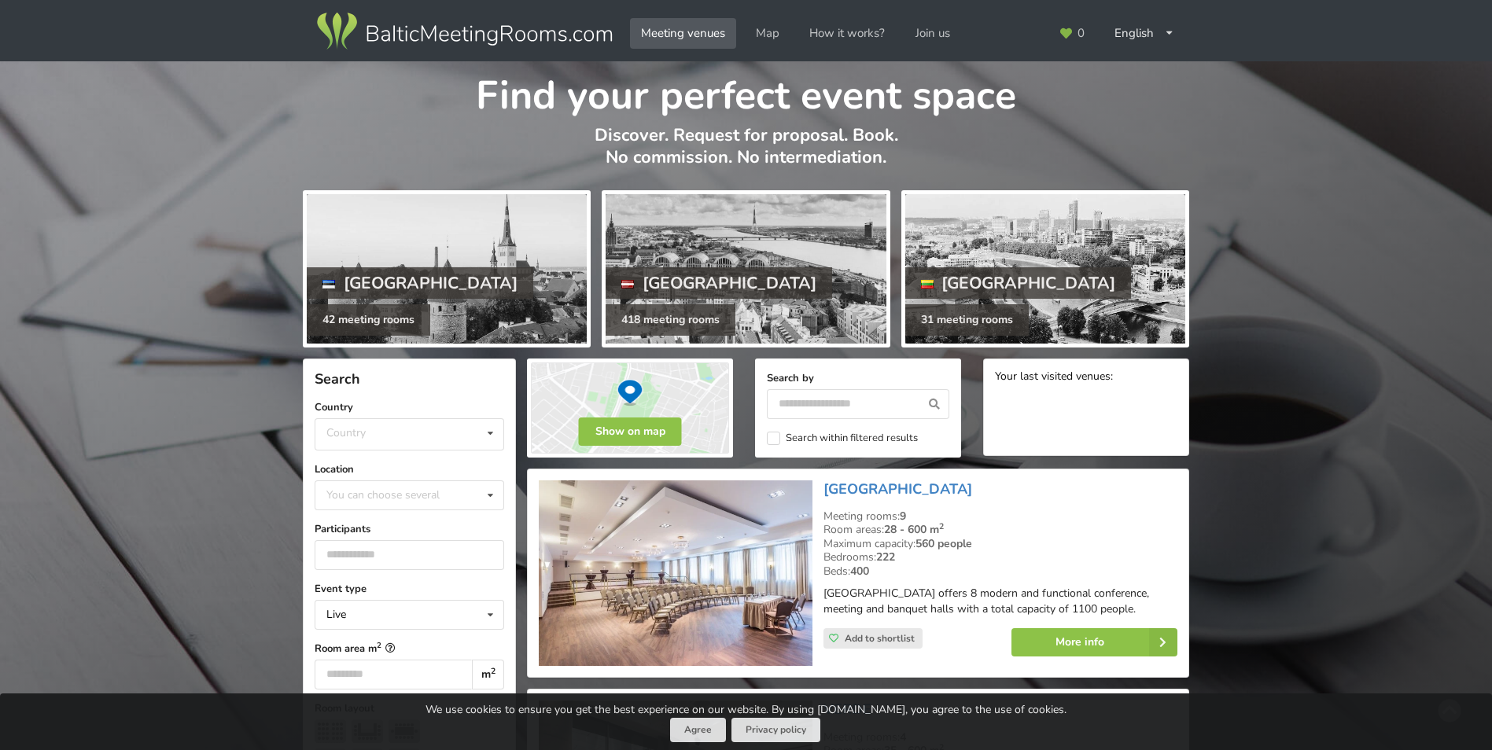 The height and width of the screenshot is (750, 1492). Describe the element at coordinates (675, 573) in the screenshot. I see `a: Hotel | Riga | Bellevue Park Hotel Riga` at that location.